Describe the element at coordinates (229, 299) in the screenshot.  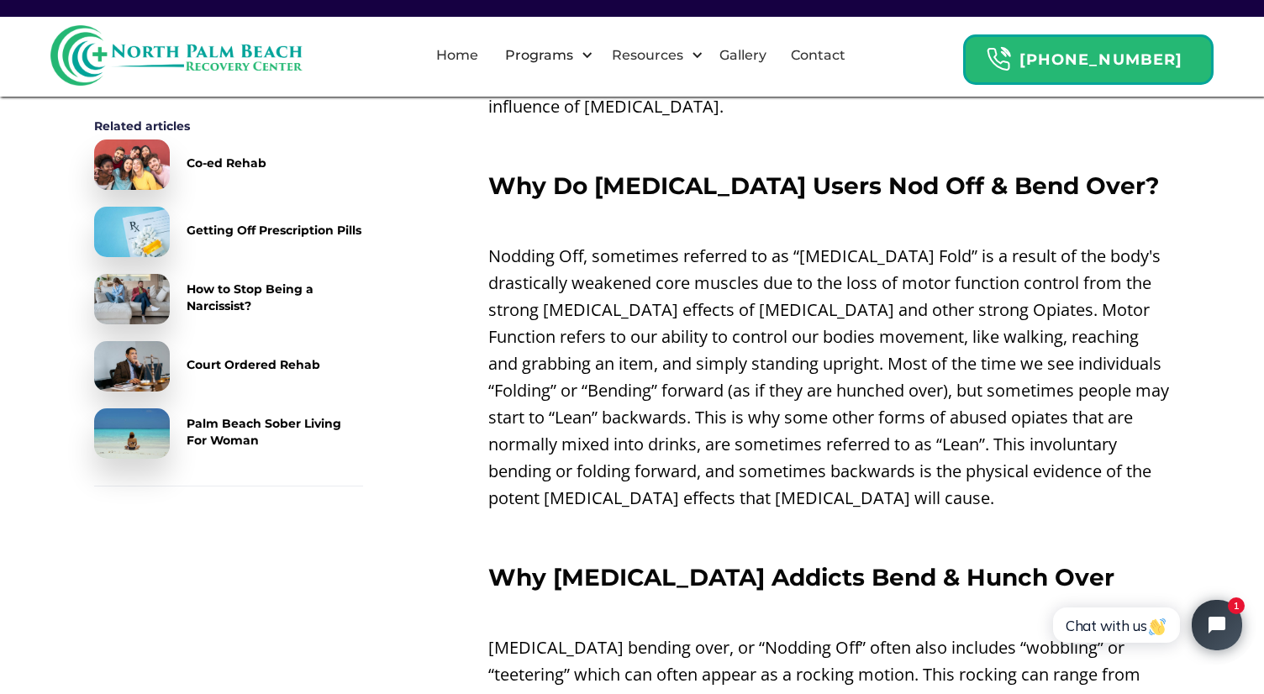
I see `a: How to Stop Being a Narcissist?` at that location.